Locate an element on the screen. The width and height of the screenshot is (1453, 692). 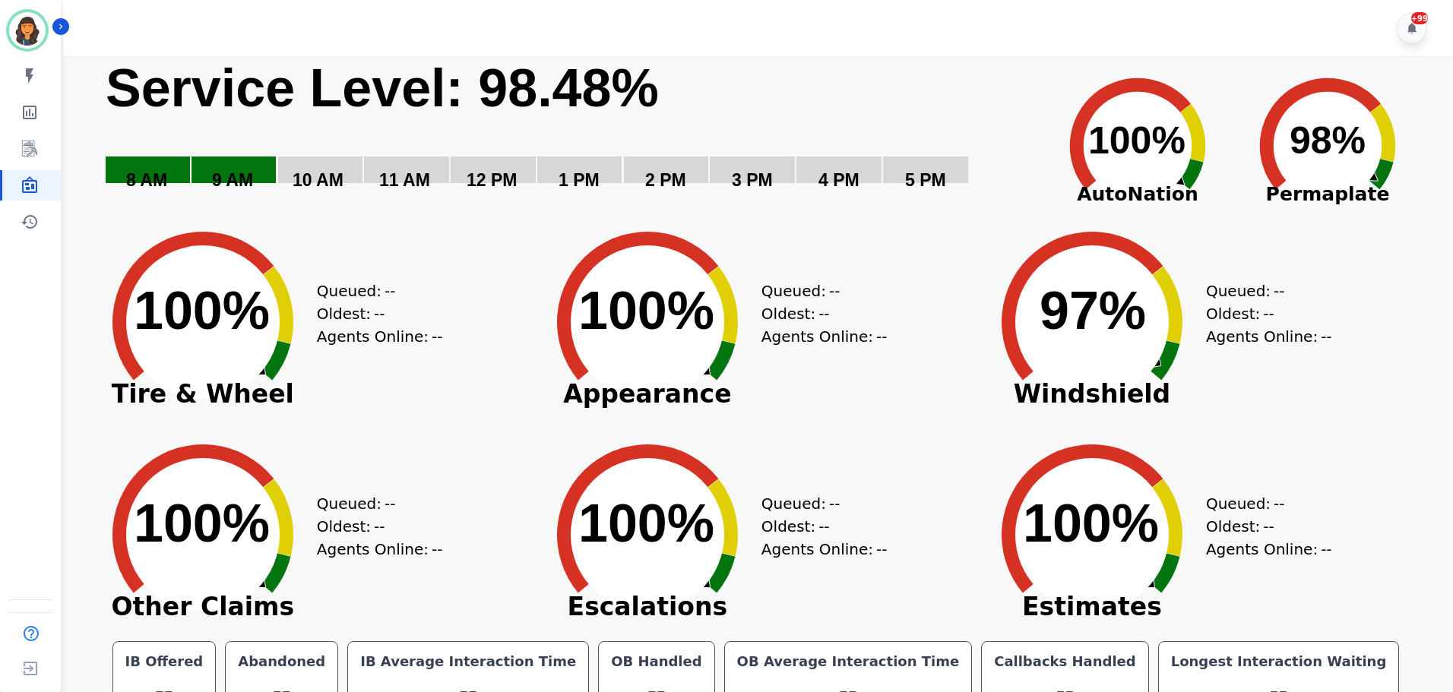
span: Estimates is located at coordinates (1092, 607).